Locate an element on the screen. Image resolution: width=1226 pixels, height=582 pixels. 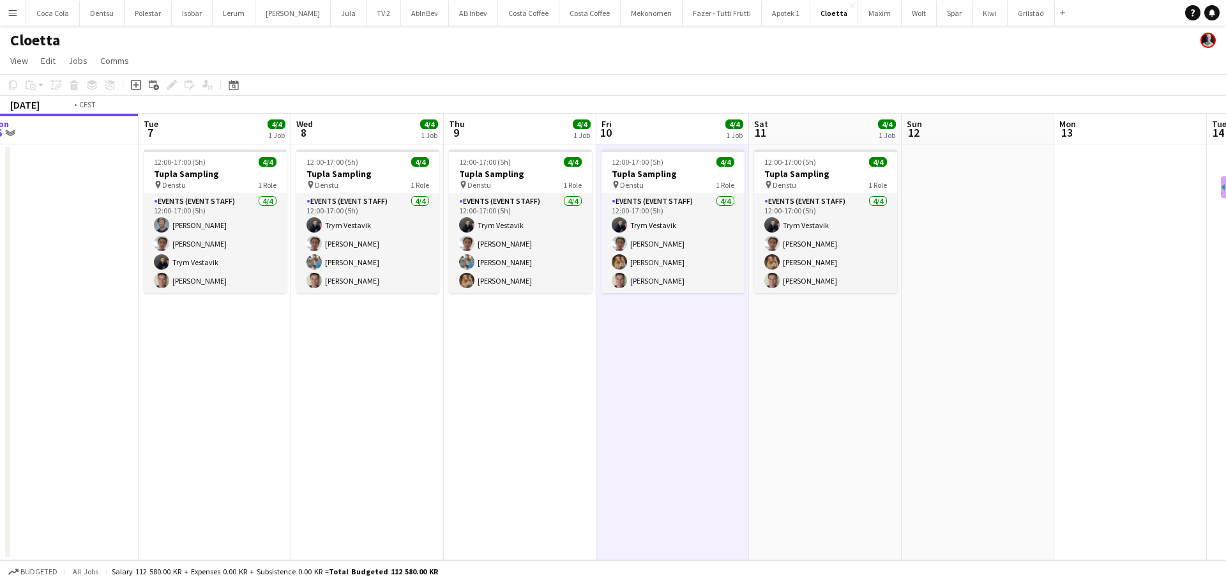
span: Comms is located at coordinates (114, 61).